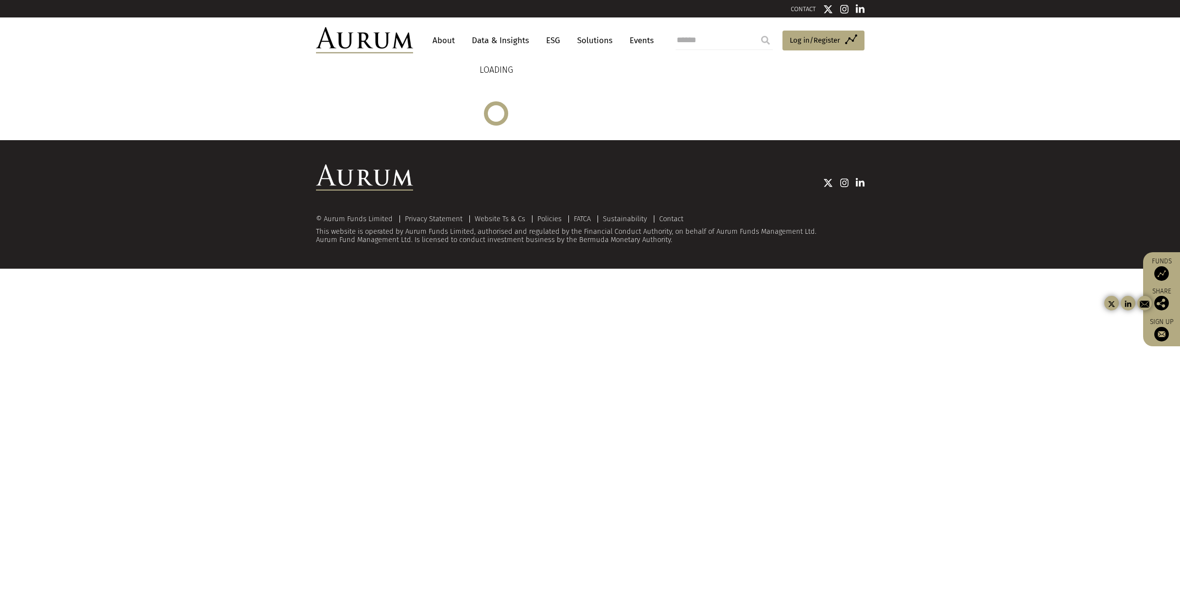 This screenshot has height=598, width=1180. Describe the element at coordinates (496, 70) in the screenshot. I see `p: LOADING` at that location.